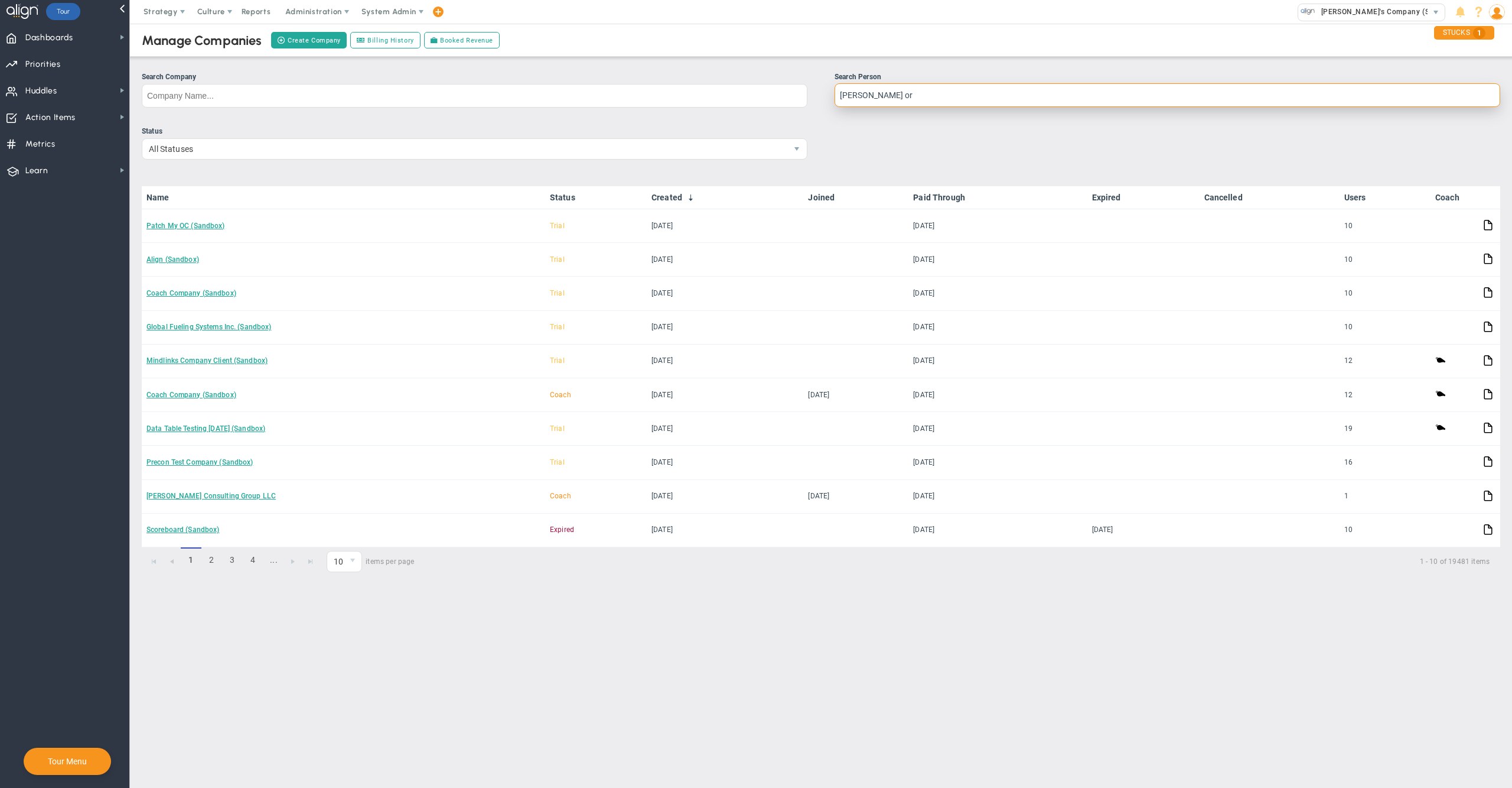 The image size is (1512, 788). I want to click on div: Search Person, so click(1167, 77).